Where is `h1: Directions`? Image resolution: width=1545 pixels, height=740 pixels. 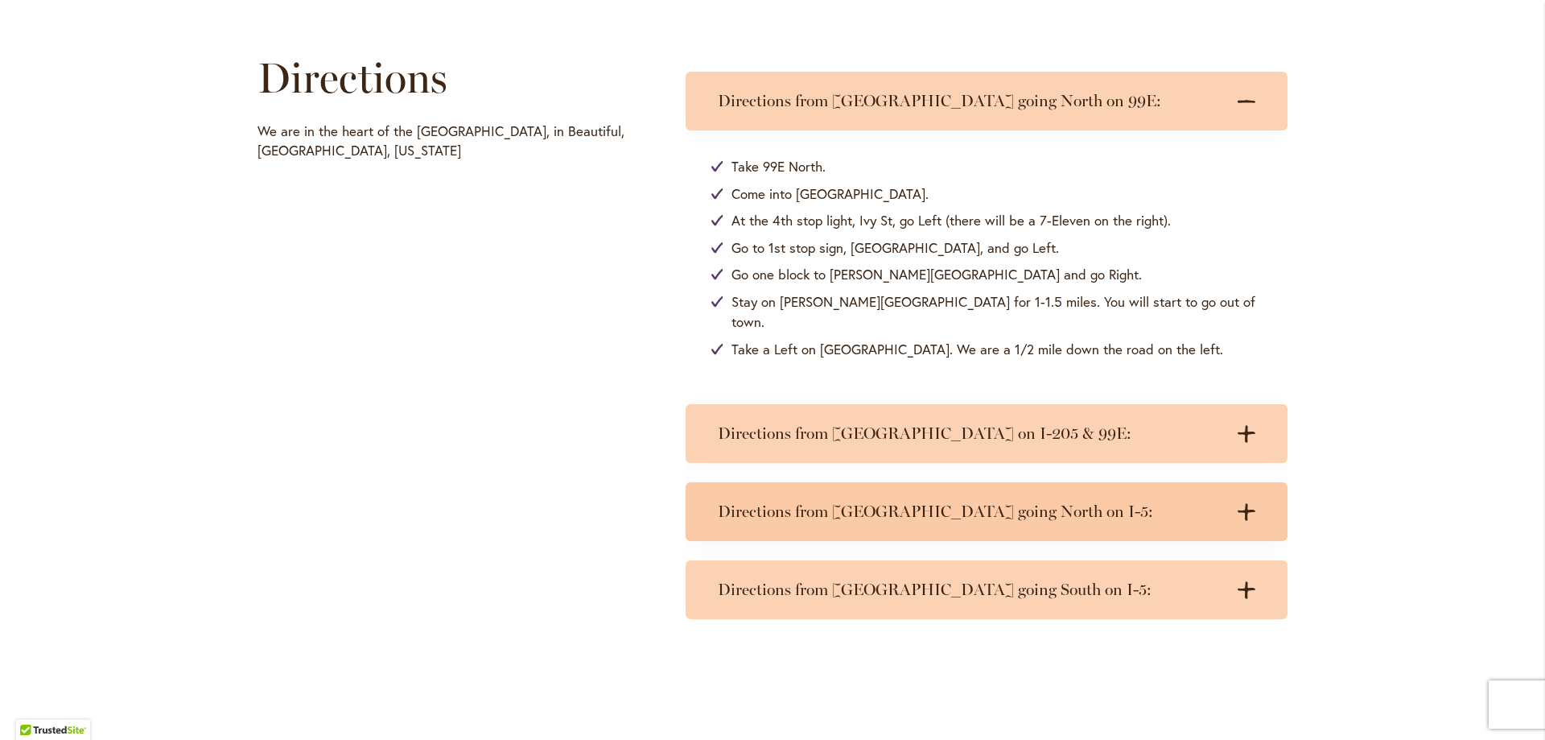 h1: Directions is located at coordinates (448, 78).